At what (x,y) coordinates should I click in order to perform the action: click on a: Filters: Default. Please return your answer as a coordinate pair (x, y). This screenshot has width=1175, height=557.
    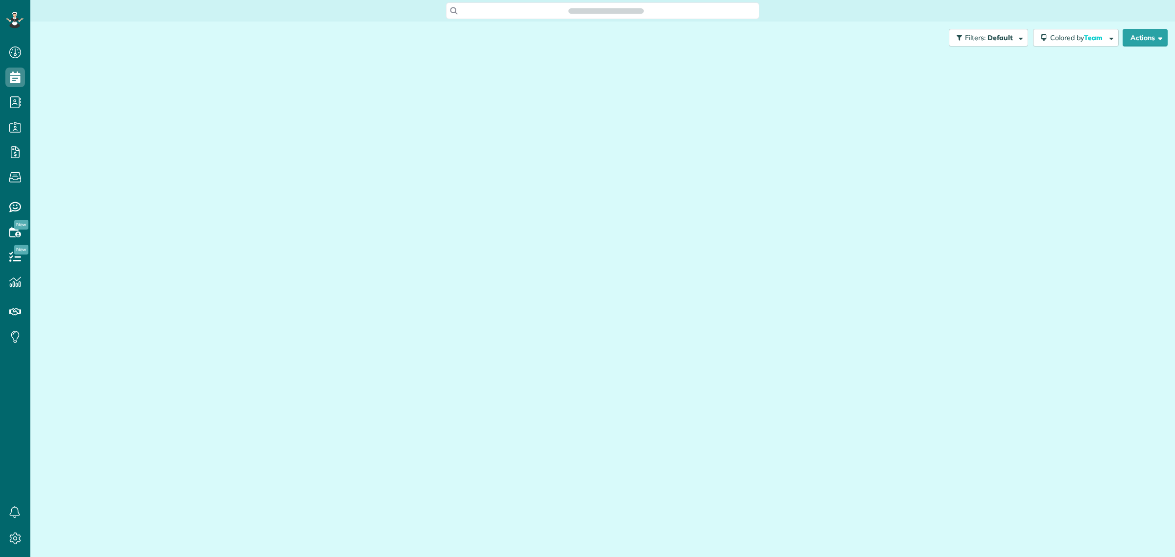
    Looking at the image, I should click on (986, 38).